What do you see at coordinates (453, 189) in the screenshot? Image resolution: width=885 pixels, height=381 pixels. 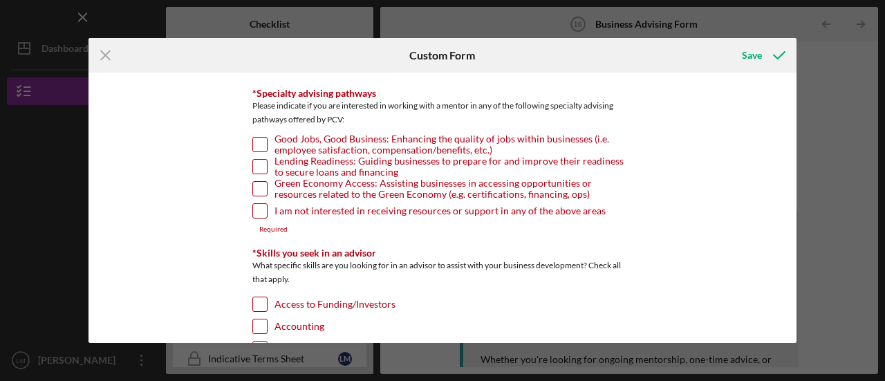 I see `label: Green Economy Access: Assisting businesses in accessing opportunities or resources related to the...` at bounding box center [453, 189].